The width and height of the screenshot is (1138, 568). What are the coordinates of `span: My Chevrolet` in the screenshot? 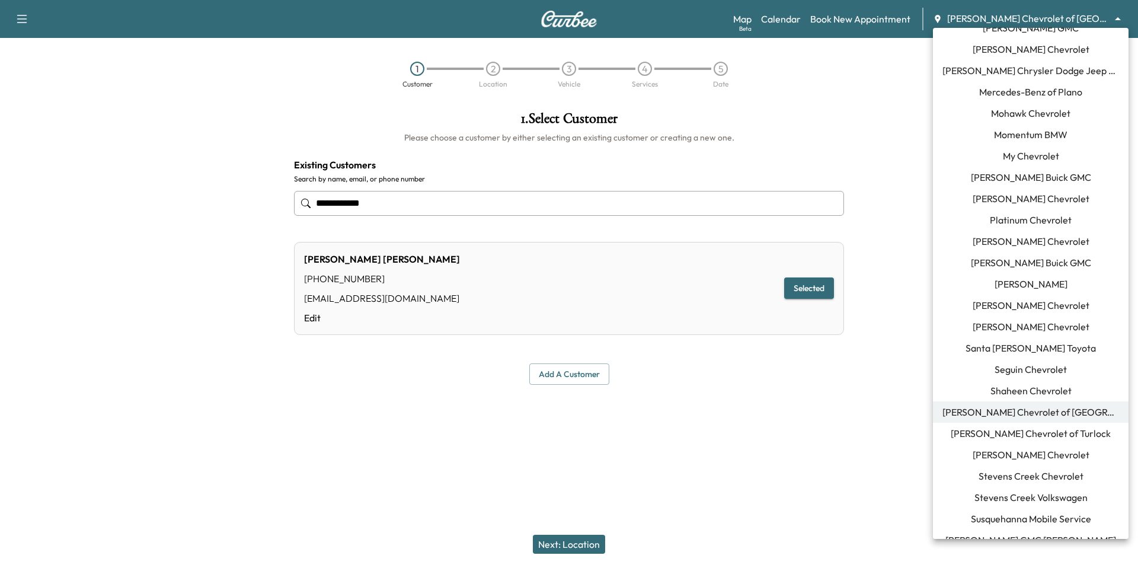 It's located at (1031, 156).